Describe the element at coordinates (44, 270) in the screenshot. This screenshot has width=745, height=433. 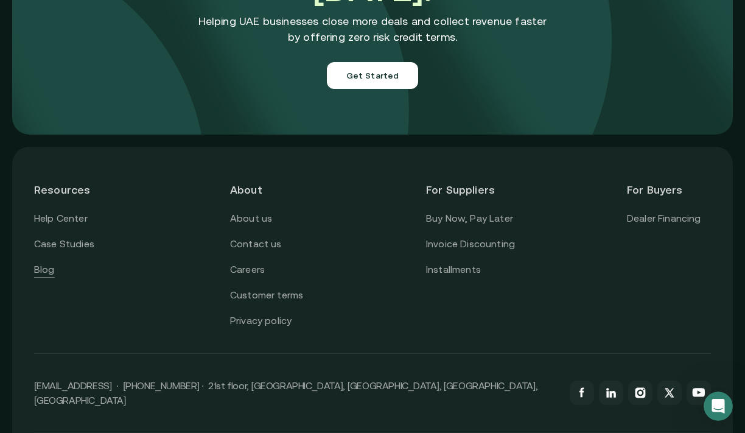
I see `a: Blog` at that location.